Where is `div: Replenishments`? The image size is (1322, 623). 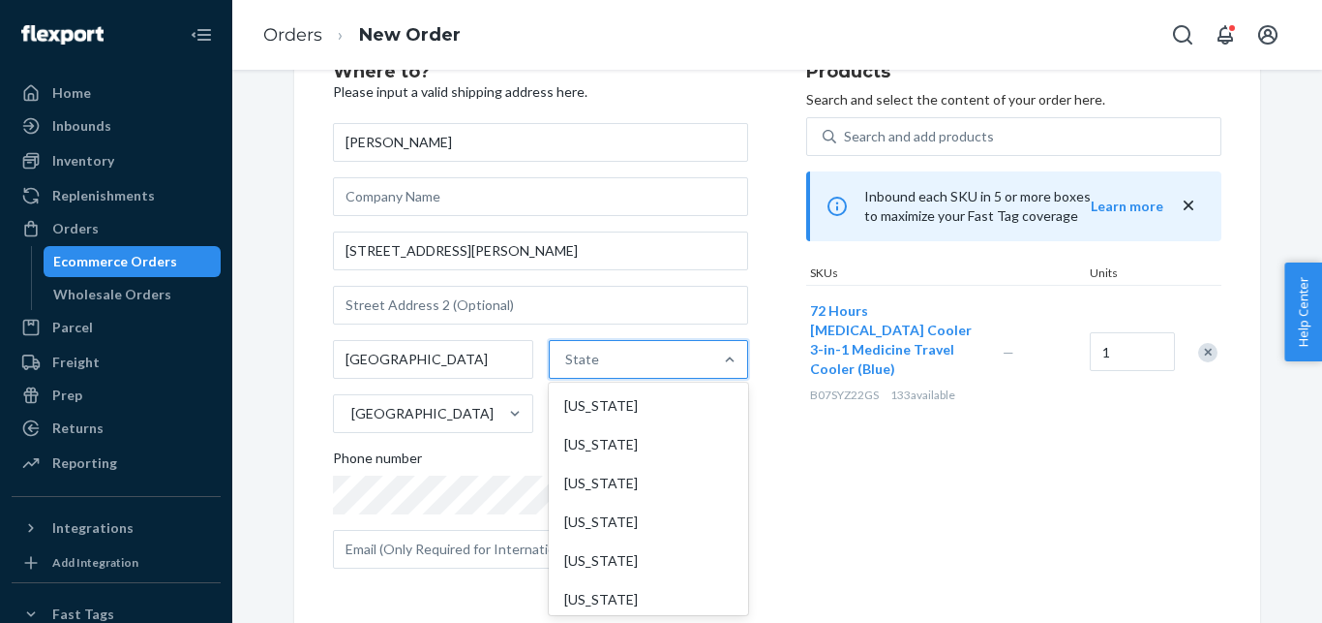
div: Replenishments is located at coordinates (104, 196).